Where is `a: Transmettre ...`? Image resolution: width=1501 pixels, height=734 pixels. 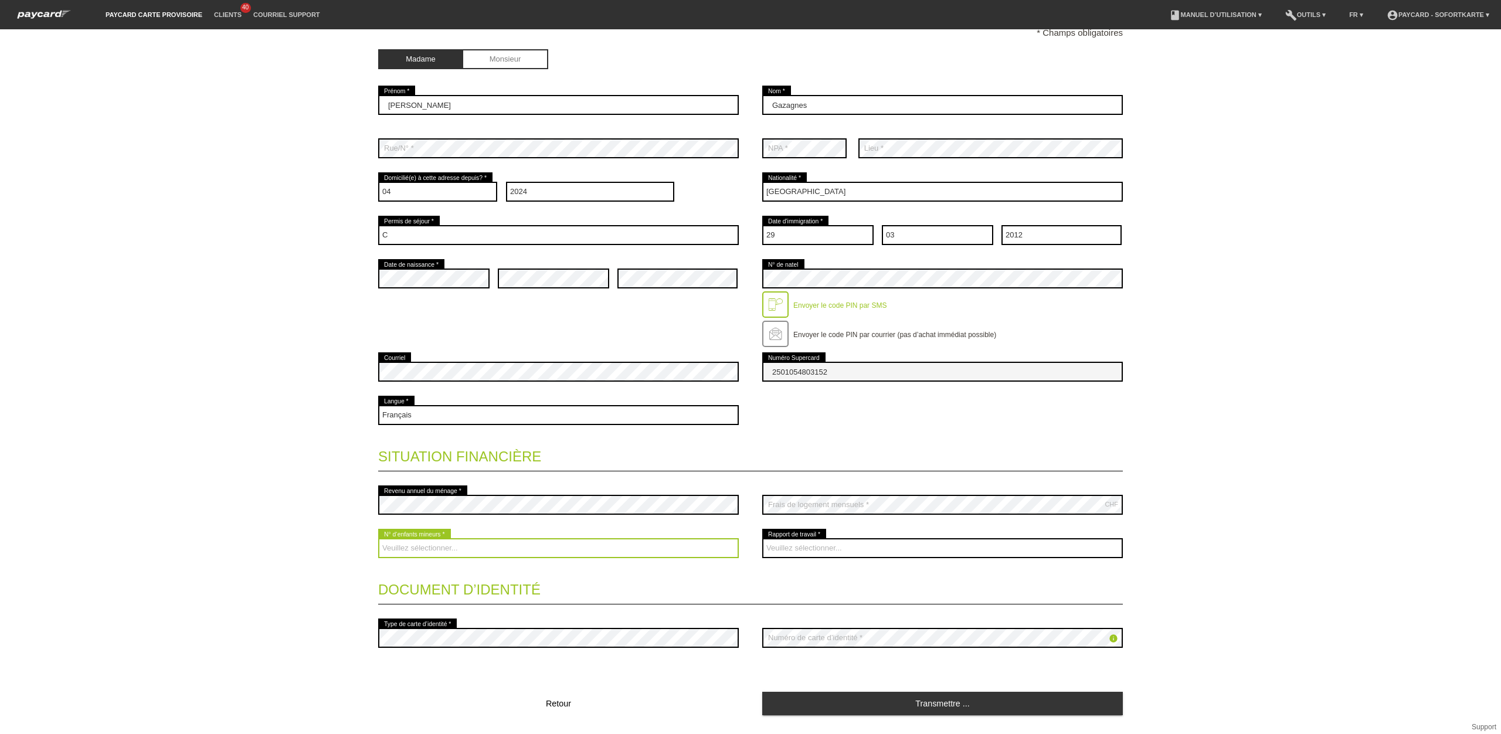 a: Transmettre ... is located at coordinates (942, 703).